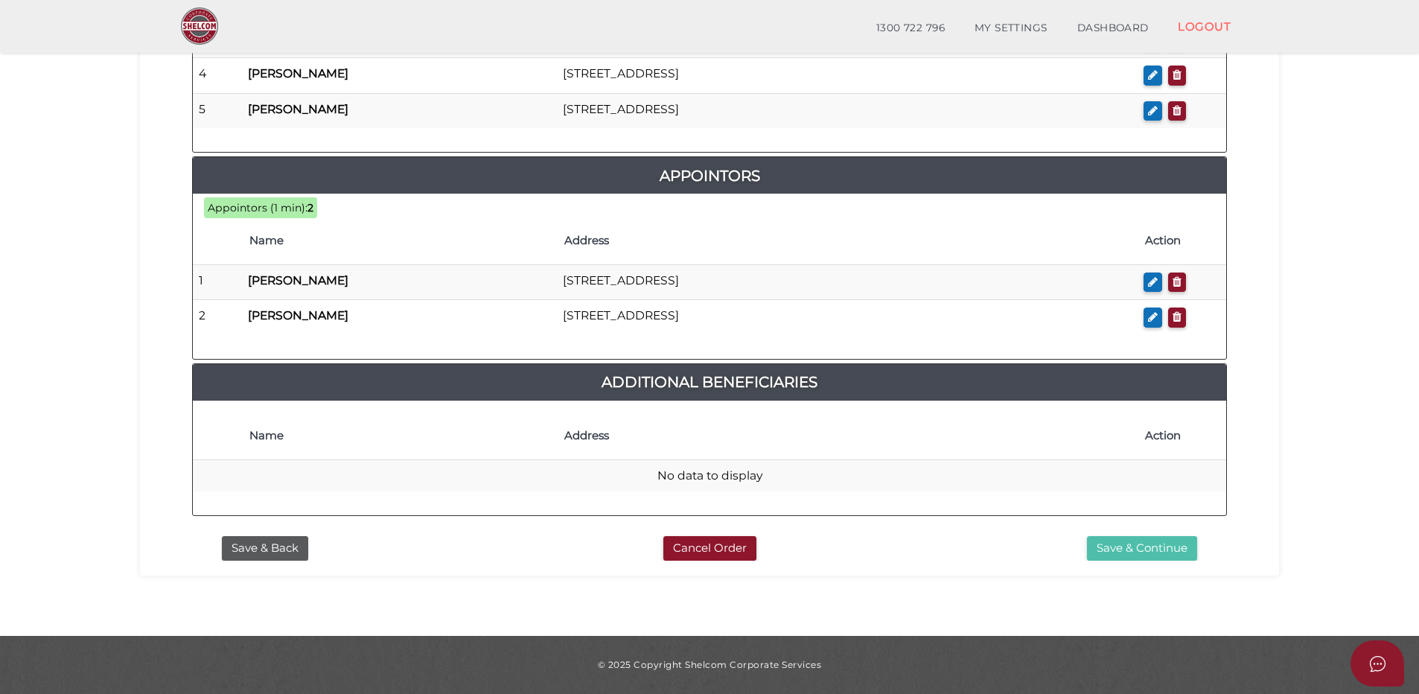  Describe the element at coordinates (709, 382) in the screenshot. I see `h4: Additional Beneficiaries` at that location.